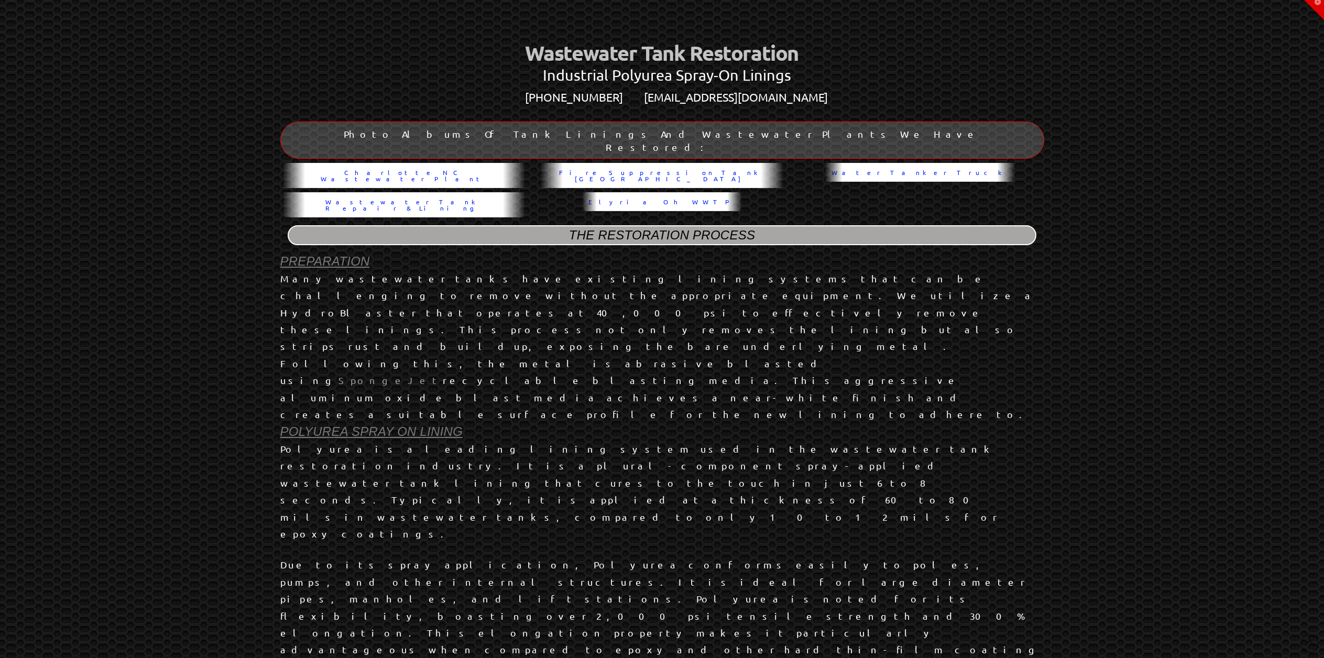  What do you see at coordinates (662, 202) in the screenshot?
I see `span: Elyria Oh WWTP` at bounding box center [662, 202].